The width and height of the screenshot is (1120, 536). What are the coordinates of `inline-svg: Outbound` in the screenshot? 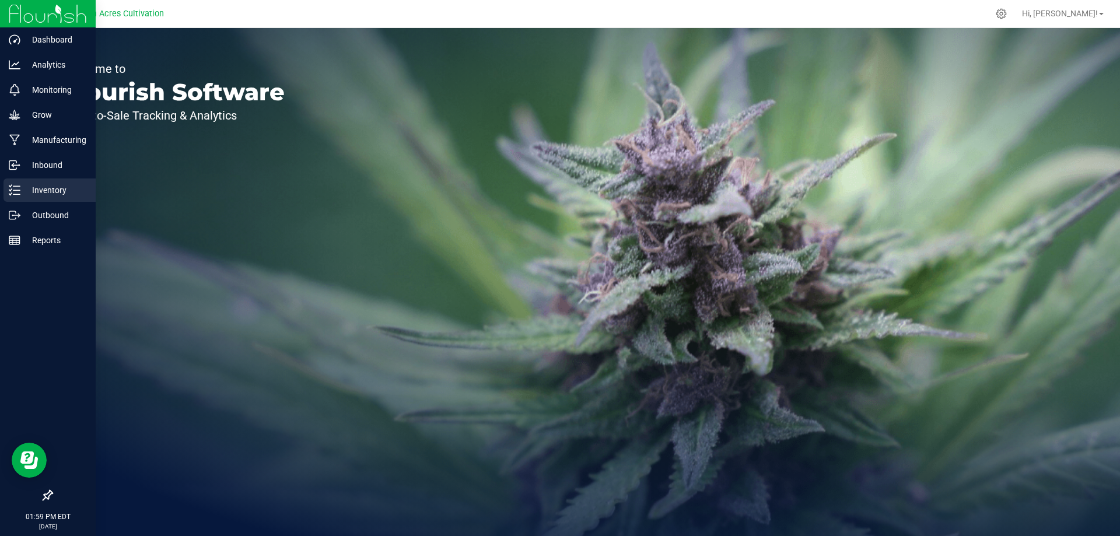 It's located at (15, 215).